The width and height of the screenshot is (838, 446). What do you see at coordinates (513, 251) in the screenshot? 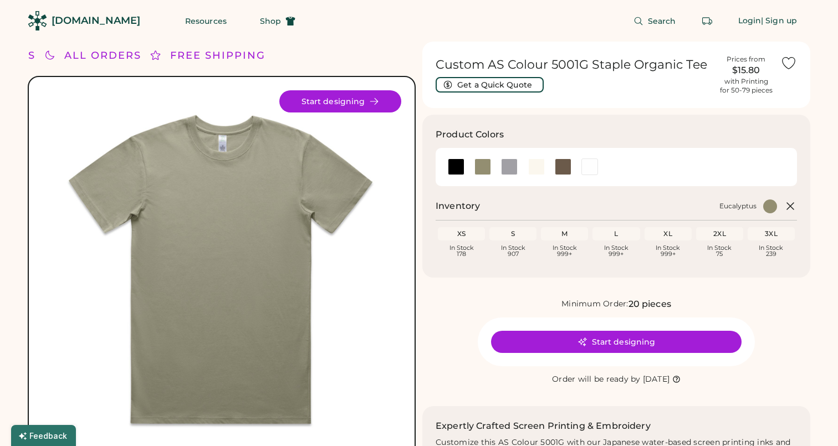
I see `div: In Stock 907` at bounding box center [513, 251].